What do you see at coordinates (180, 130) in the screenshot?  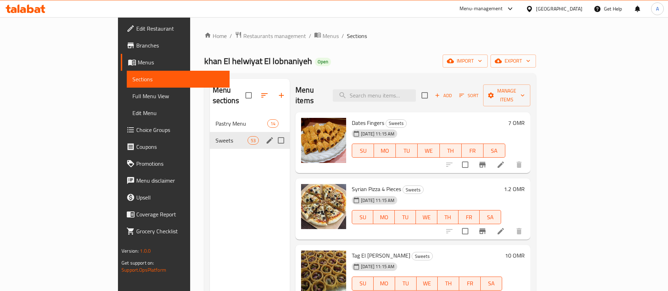 I see `span: Choice Groups` at bounding box center [180, 130].